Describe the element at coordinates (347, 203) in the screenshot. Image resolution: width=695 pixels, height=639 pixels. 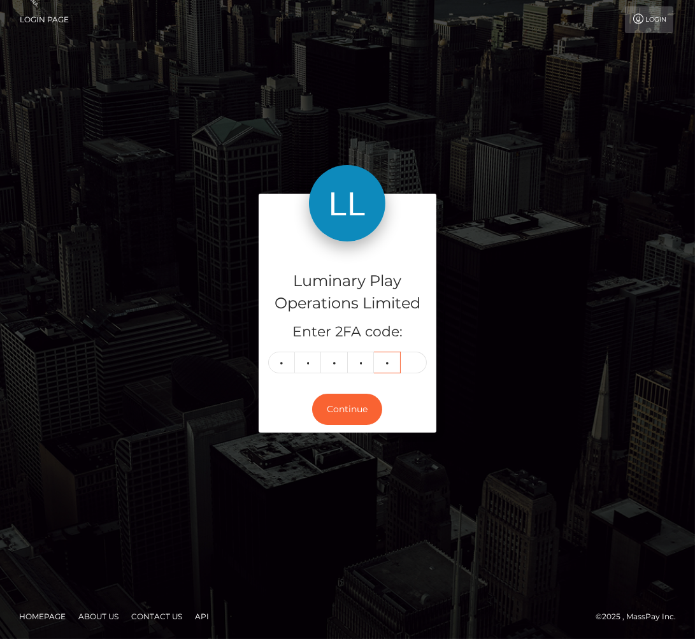
I see `img: Luminary Play Operations Limited` at that location.